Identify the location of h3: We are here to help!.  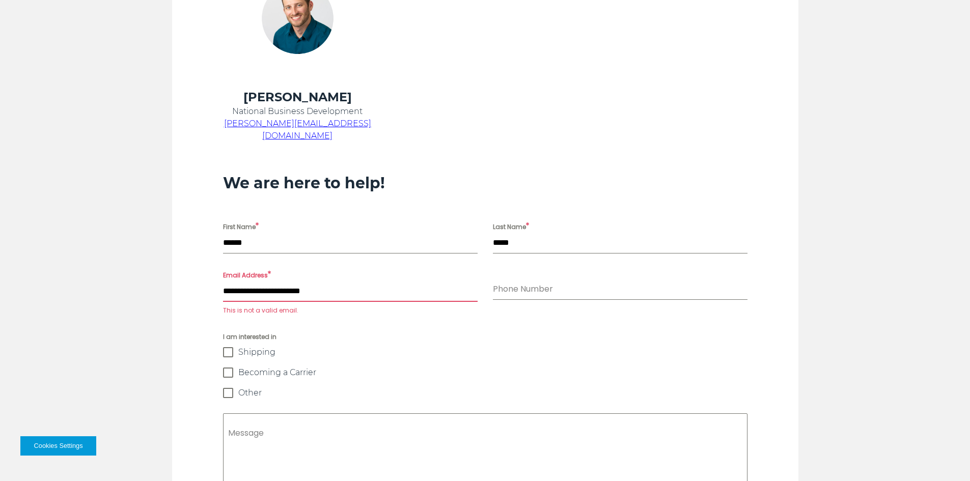
(485, 183).